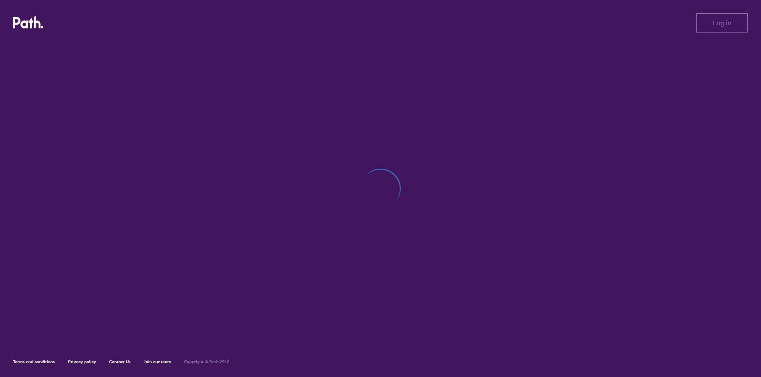 The image size is (761, 377). What do you see at coordinates (722, 23) in the screenshot?
I see `button: Log in` at bounding box center [722, 23].